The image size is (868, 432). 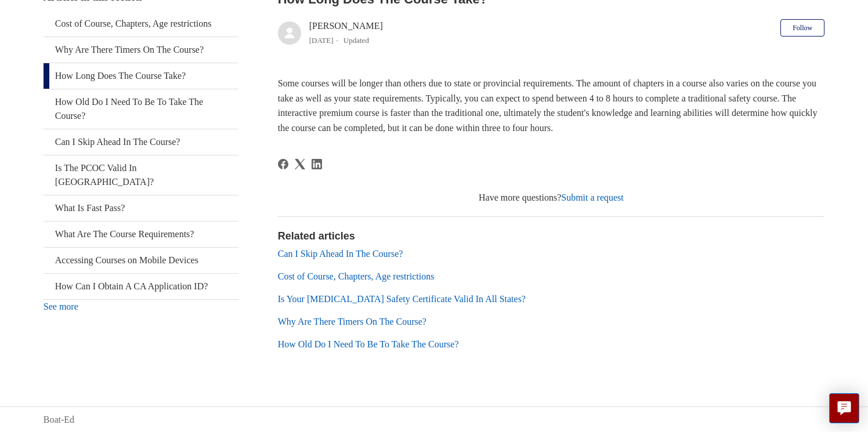 I want to click on time: 03/21/2024, 11:28, so click(x=321, y=40).